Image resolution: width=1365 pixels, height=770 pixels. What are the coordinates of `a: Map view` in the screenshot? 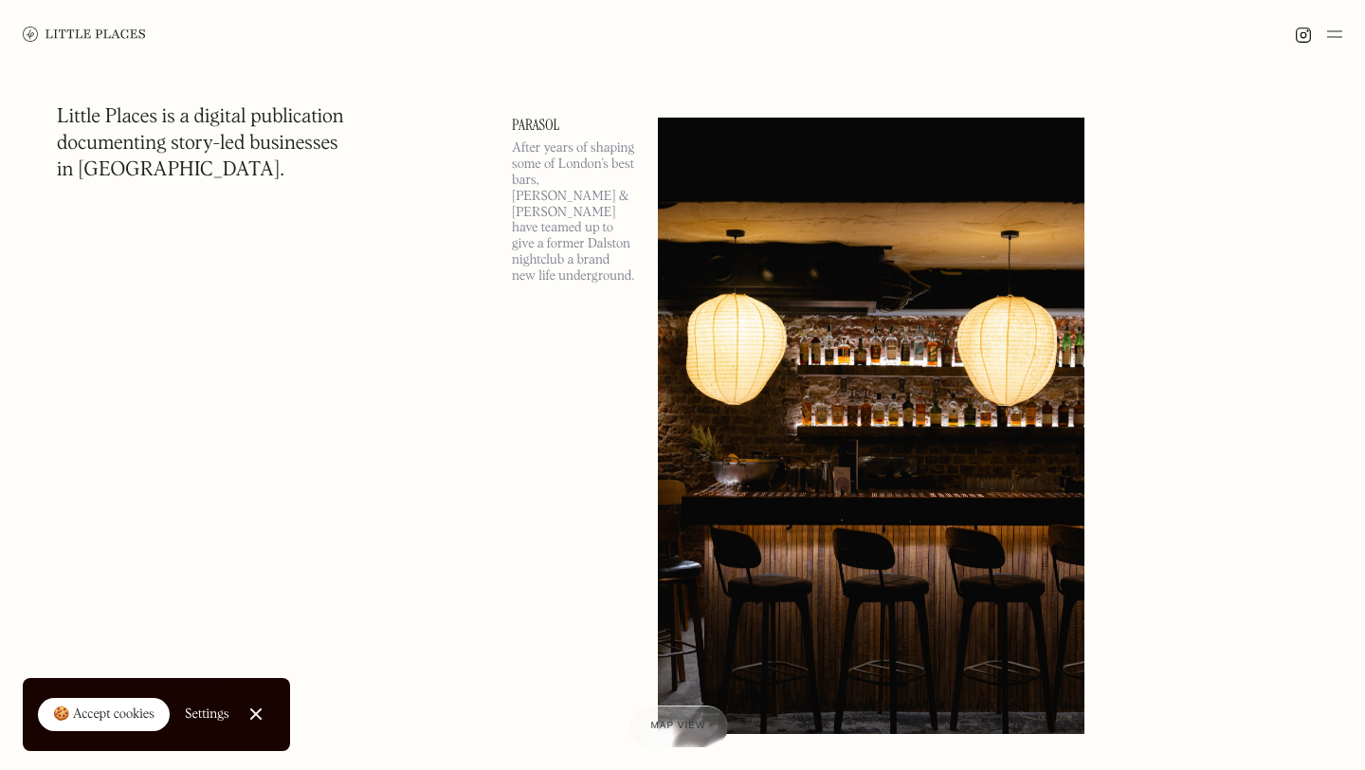 It's located at (679, 726).